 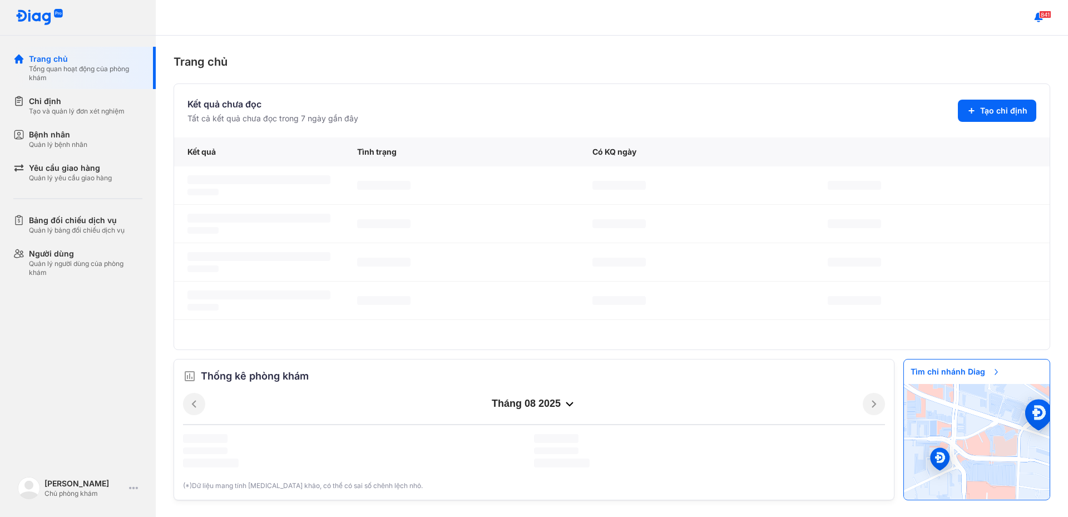 I want to click on div: Có KQ ngày, so click(x=697, y=152).